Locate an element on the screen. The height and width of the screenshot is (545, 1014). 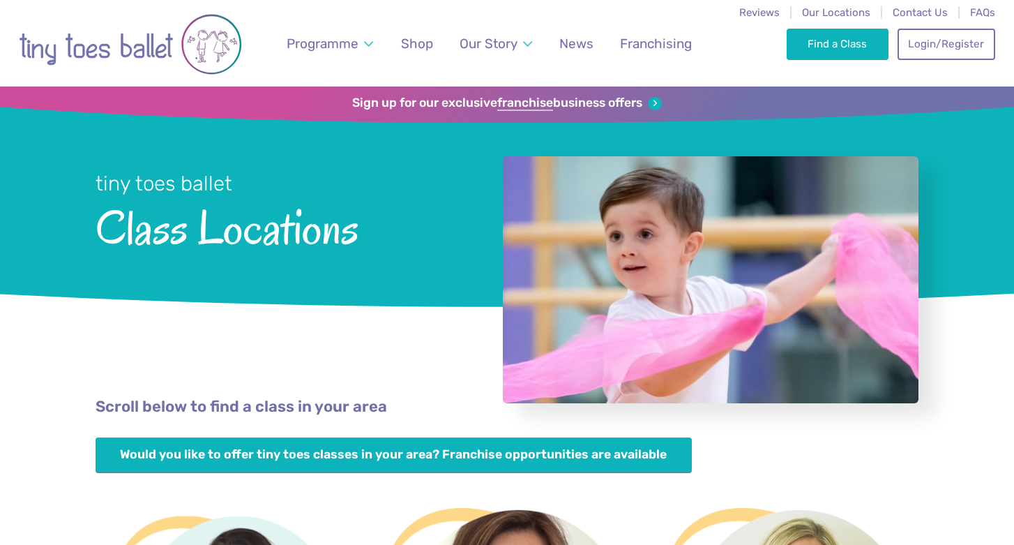
span: Class Locations is located at coordinates (280, 225).